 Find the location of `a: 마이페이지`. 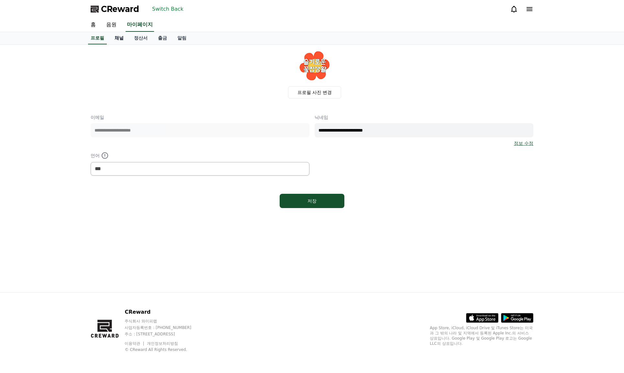

a: 마이페이지 is located at coordinates (140, 25).